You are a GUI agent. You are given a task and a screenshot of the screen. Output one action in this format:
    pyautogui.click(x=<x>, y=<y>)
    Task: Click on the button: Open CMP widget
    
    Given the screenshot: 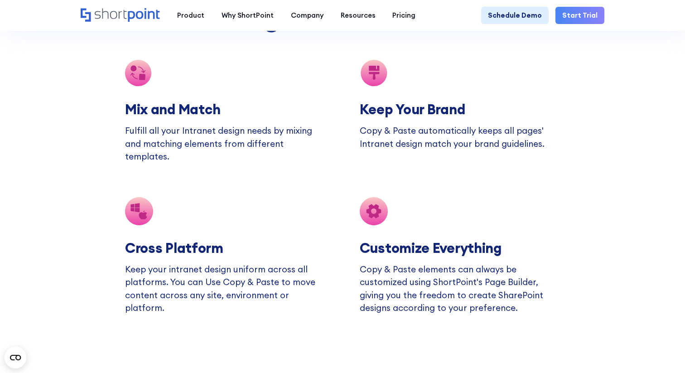 What is the action you would take?
    pyautogui.click(x=15, y=357)
    